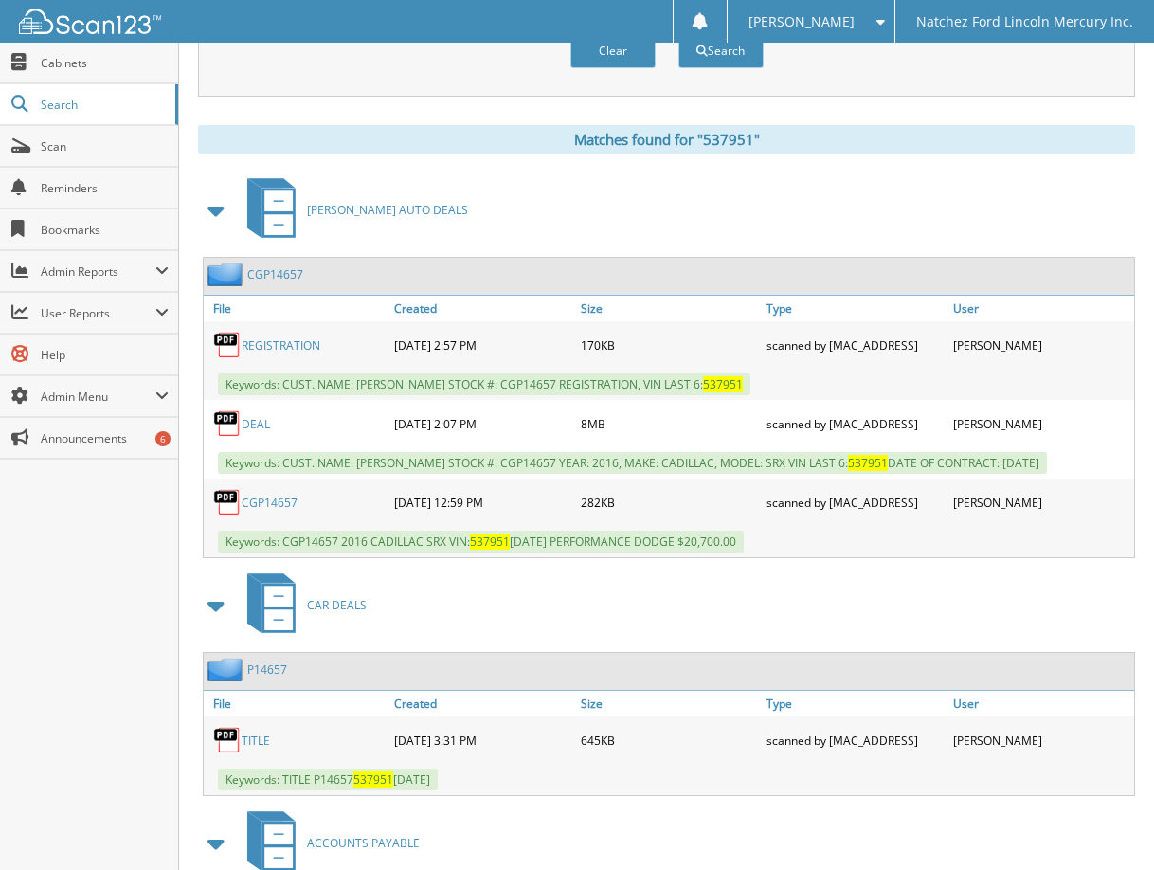 This screenshot has width=1154, height=870. I want to click on div: 8MB, so click(669, 424).